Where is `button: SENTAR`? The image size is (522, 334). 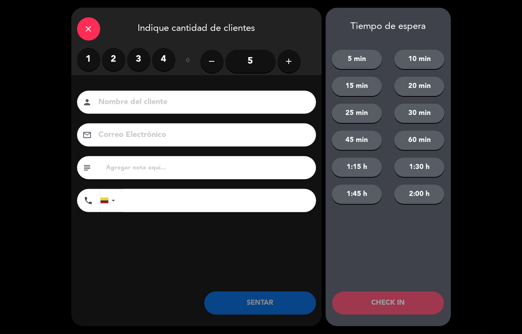 button: SENTAR is located at coordinates (260, 303).